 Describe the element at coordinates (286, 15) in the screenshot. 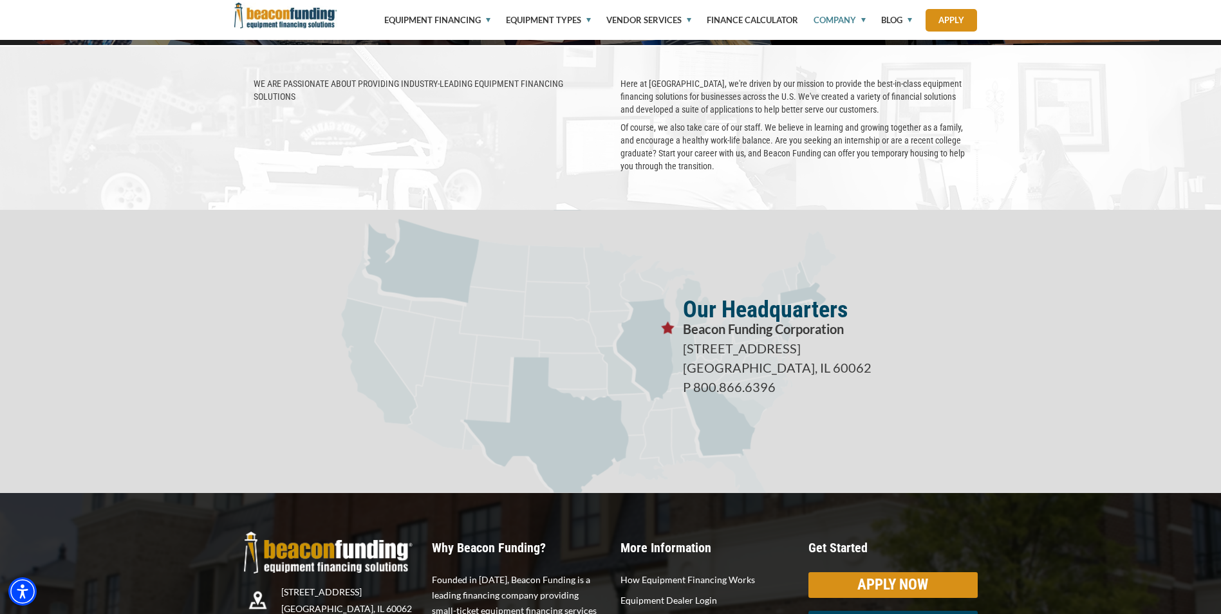

I see `a: Beacon Funding Corporation` at that location.